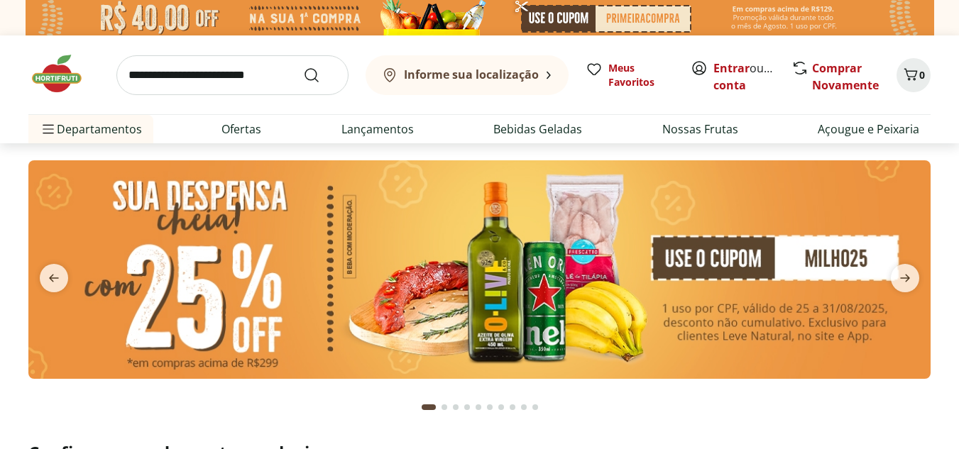 This screenshot has height=449, width=959. What do you see at coordinates (752, 77) in the screenshot?
I see `a: Criar conta` at bounding box center [752, 77].